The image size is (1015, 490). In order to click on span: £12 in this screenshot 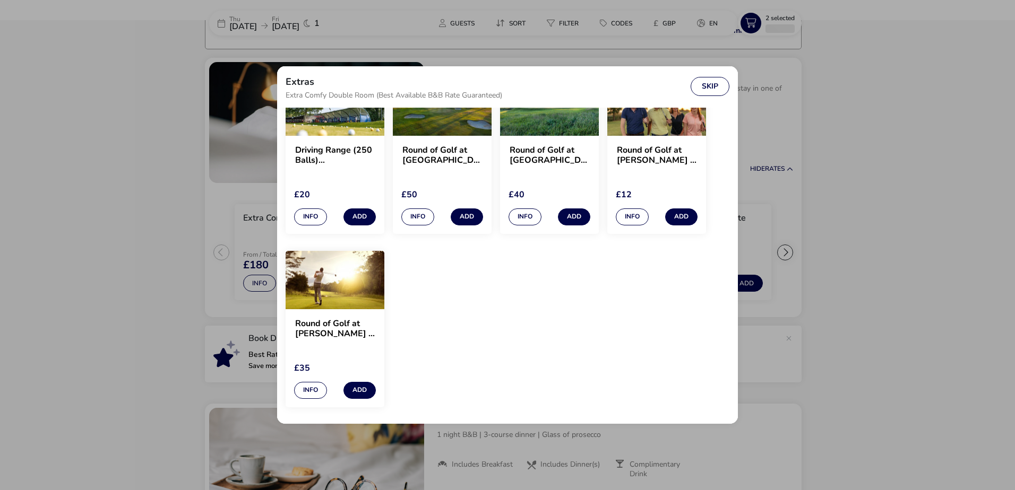, I will do `click(624, 195)`.